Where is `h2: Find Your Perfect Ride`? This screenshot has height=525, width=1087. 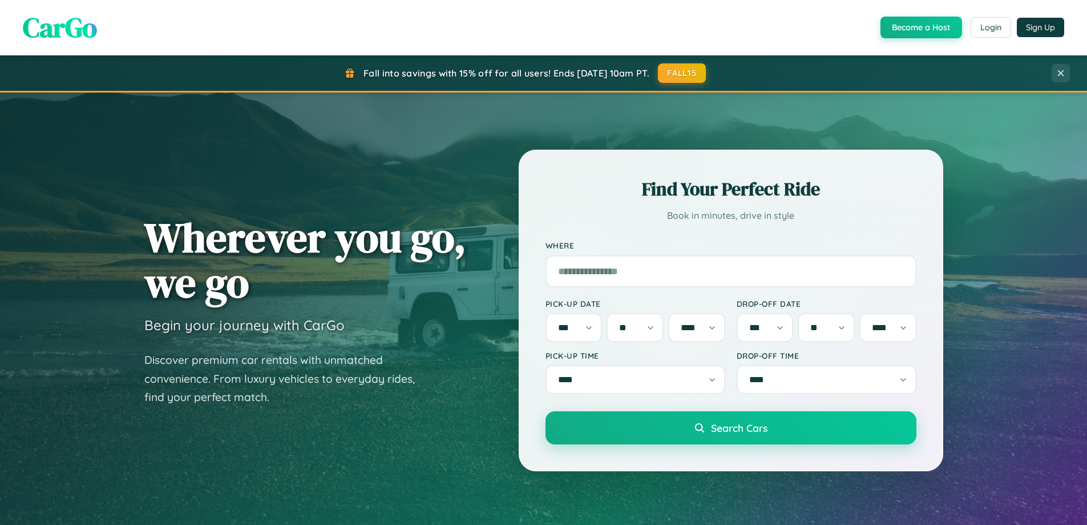 h2: Find Your Perfect Ride is located at coordinates (731, 189).